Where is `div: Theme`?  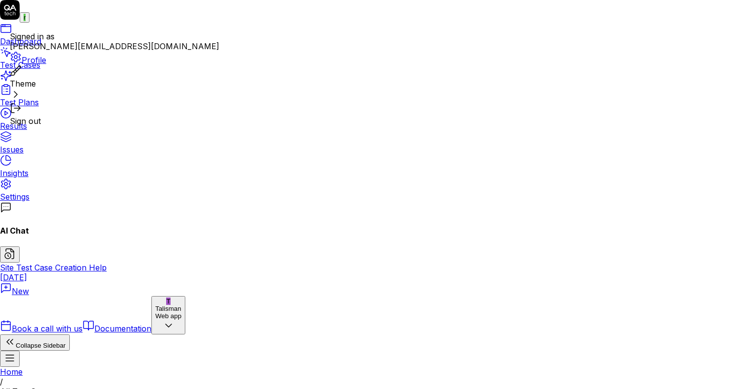 div: Theme is located at coordinates (114, 77).